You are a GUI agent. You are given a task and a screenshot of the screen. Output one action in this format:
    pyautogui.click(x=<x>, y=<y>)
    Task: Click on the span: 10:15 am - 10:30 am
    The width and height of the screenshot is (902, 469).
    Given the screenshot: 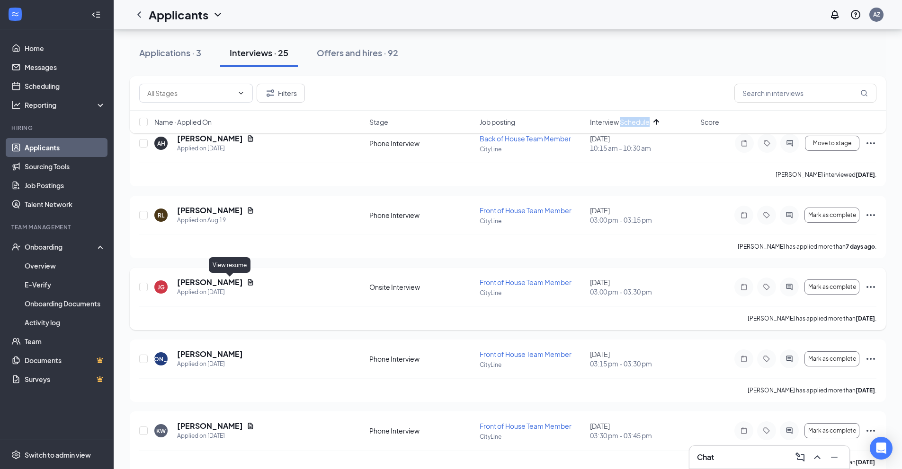 What is the action you would take?
    pyautogui.click(x=642, y=148)
    